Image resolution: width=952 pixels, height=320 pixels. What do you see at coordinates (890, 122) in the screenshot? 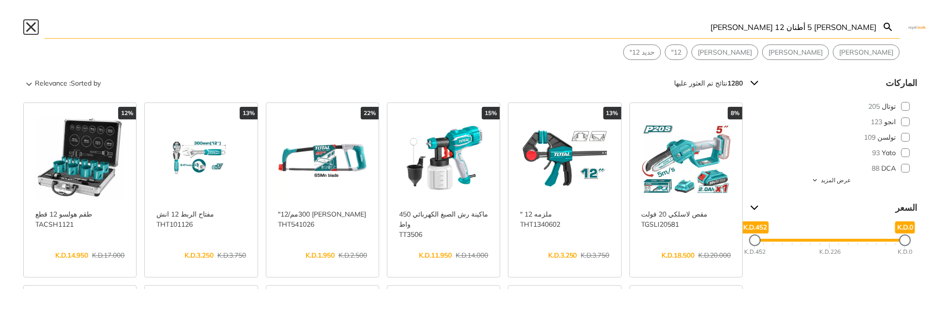
I see `span: انجو` at bounding box center [890, 122].